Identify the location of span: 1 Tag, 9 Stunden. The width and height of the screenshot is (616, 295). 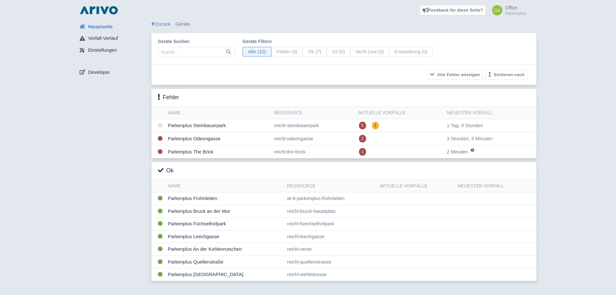
(465, 125).